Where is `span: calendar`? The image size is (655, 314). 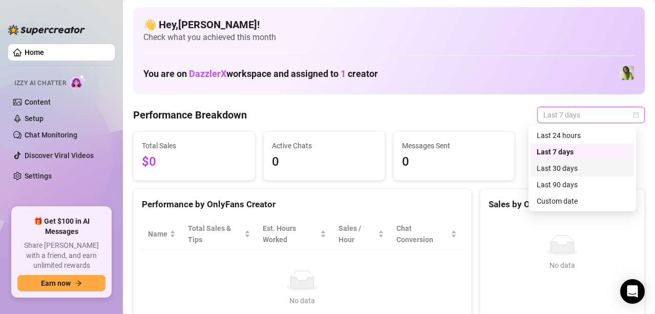 span: calendar is located at coordinates (636, 115).